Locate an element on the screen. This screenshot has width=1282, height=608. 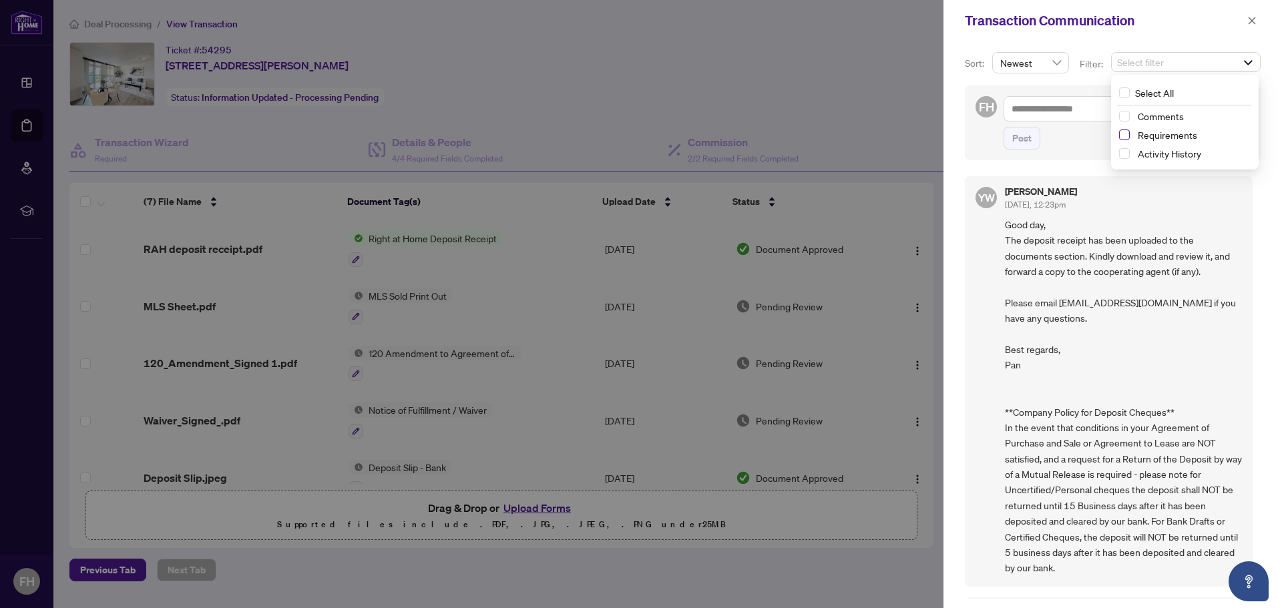
button: Post is located at coordinates (1022, 138).